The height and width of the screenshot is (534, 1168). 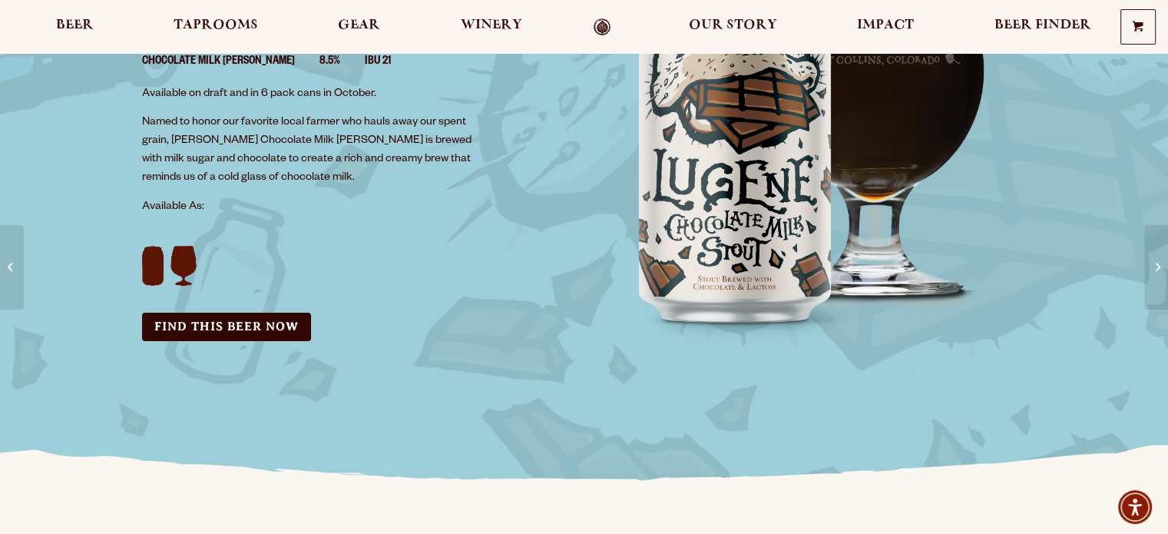 What do you see at coordinates (312, 94) in the screenshot?
I see `p: Available on draft and in 6 pack cans in October.` at bounding box center [312, 94].